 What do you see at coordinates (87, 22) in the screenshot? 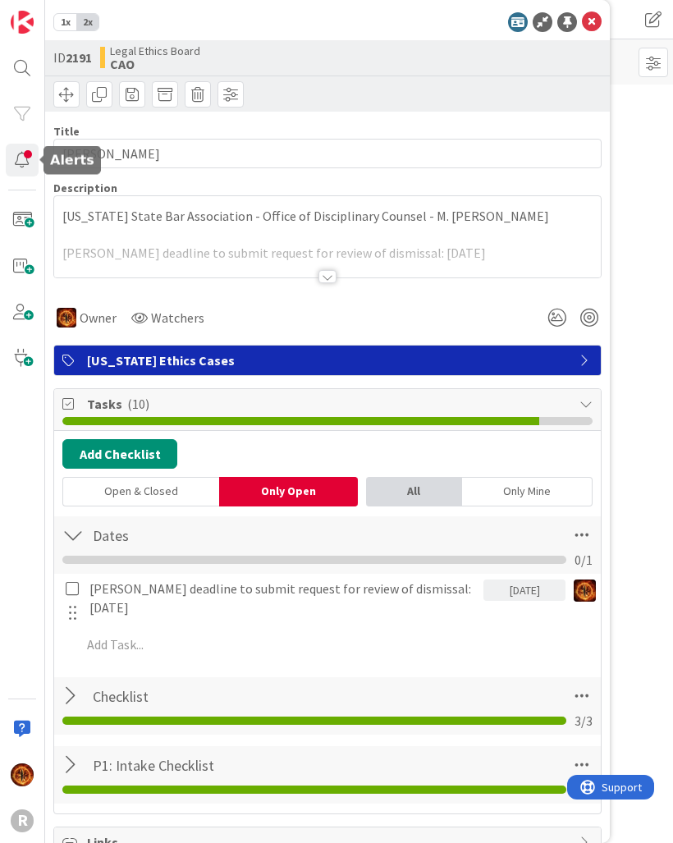
I see `span: 2x` at bounding box center [87, 22].